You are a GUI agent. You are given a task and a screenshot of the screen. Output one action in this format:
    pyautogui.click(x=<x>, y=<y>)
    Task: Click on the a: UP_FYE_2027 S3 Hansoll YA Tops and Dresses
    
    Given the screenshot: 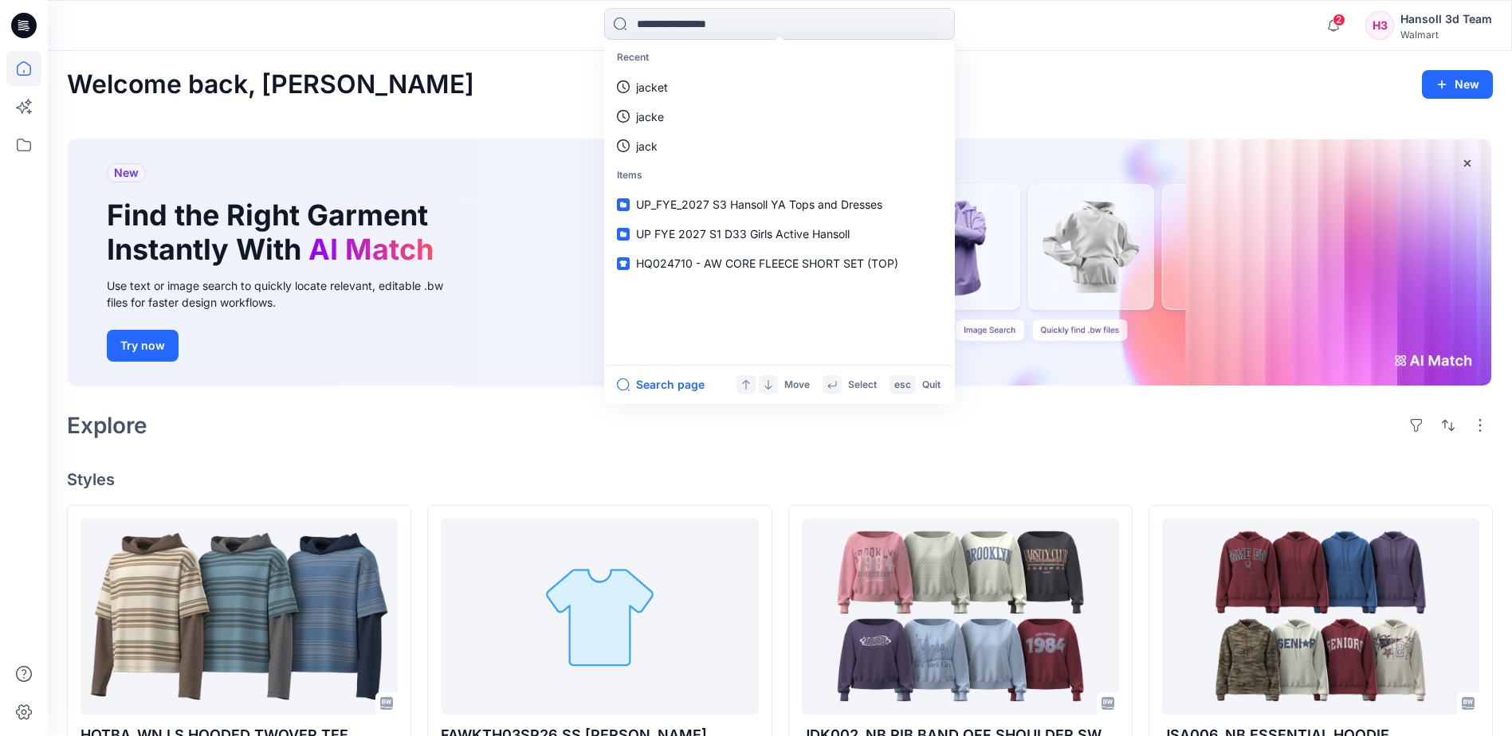 What is the action you would take?
    pyautogui.click(x=779, y=204)
    